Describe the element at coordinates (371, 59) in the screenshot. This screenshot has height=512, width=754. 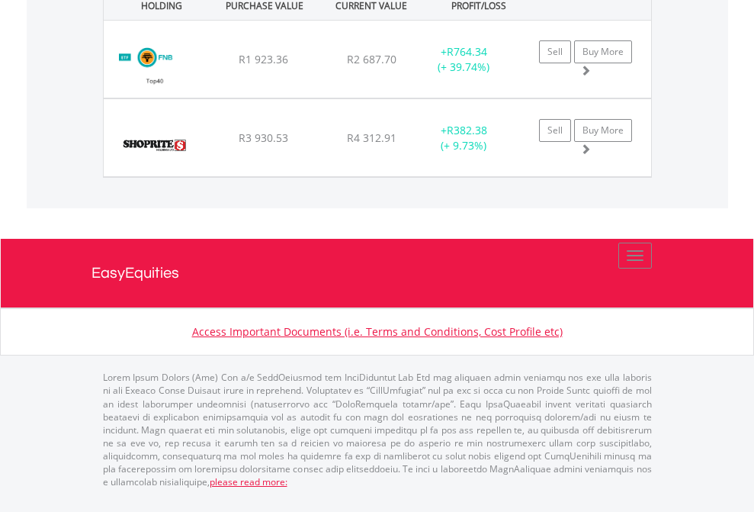
I see `span: R2 687.70` at that location.